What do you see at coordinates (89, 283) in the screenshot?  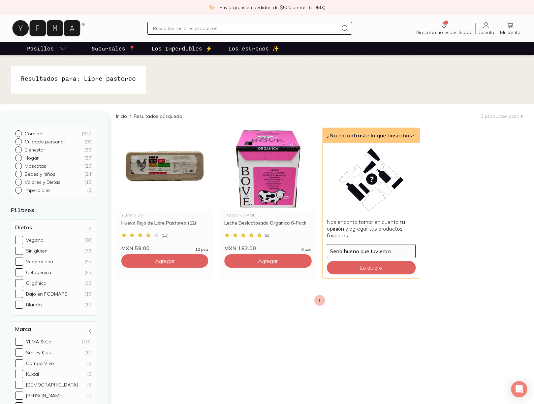 I see `div: (29)` at bounding box center [89, 283].